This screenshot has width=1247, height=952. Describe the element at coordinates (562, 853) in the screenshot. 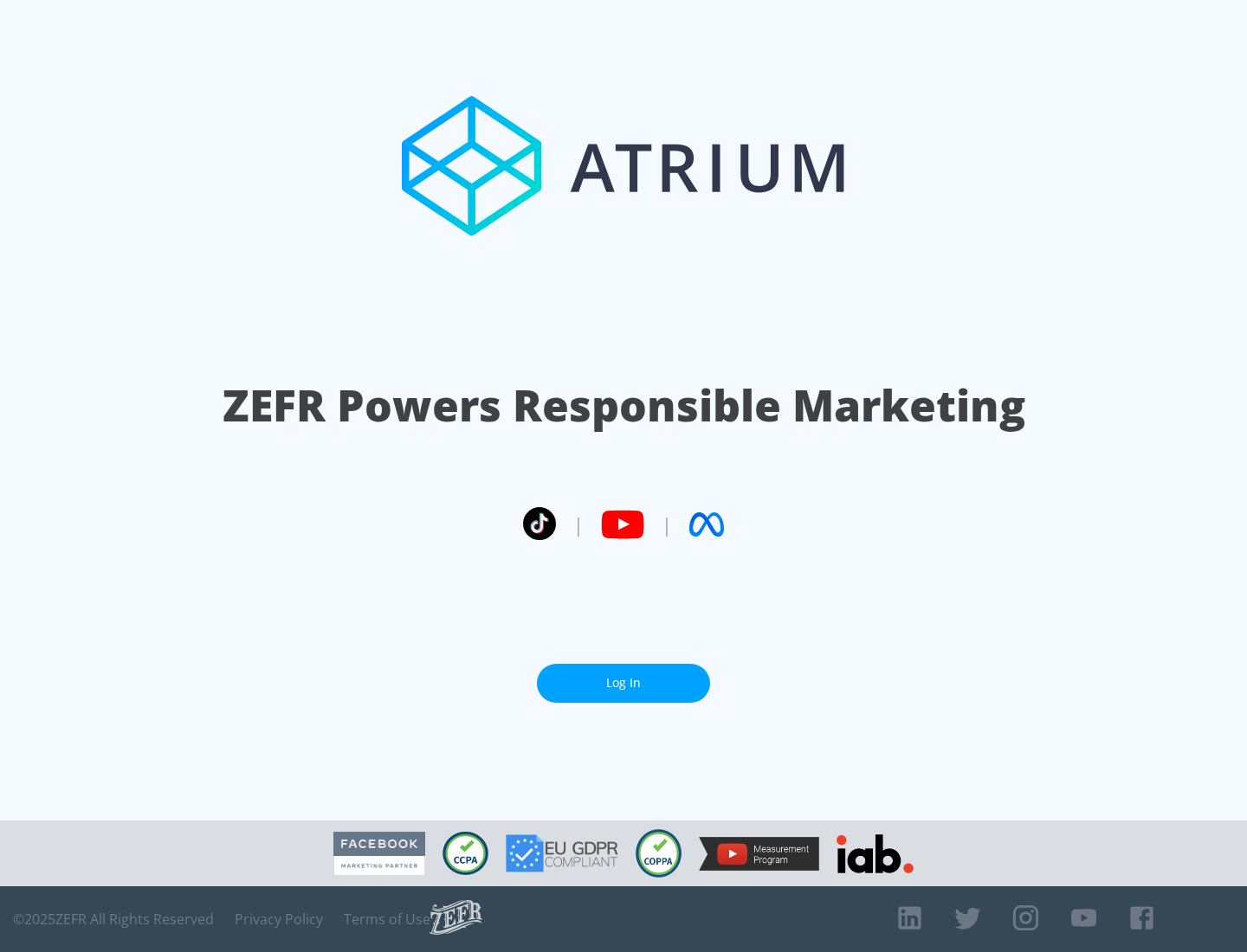

I see `img: GDPR Compliant` at that location.